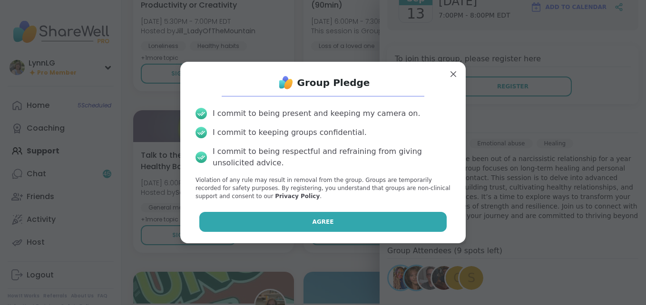 Image resolution: width=646 pixels, height=305 pixels. I want to click on button: Agree, so click(323, 222).